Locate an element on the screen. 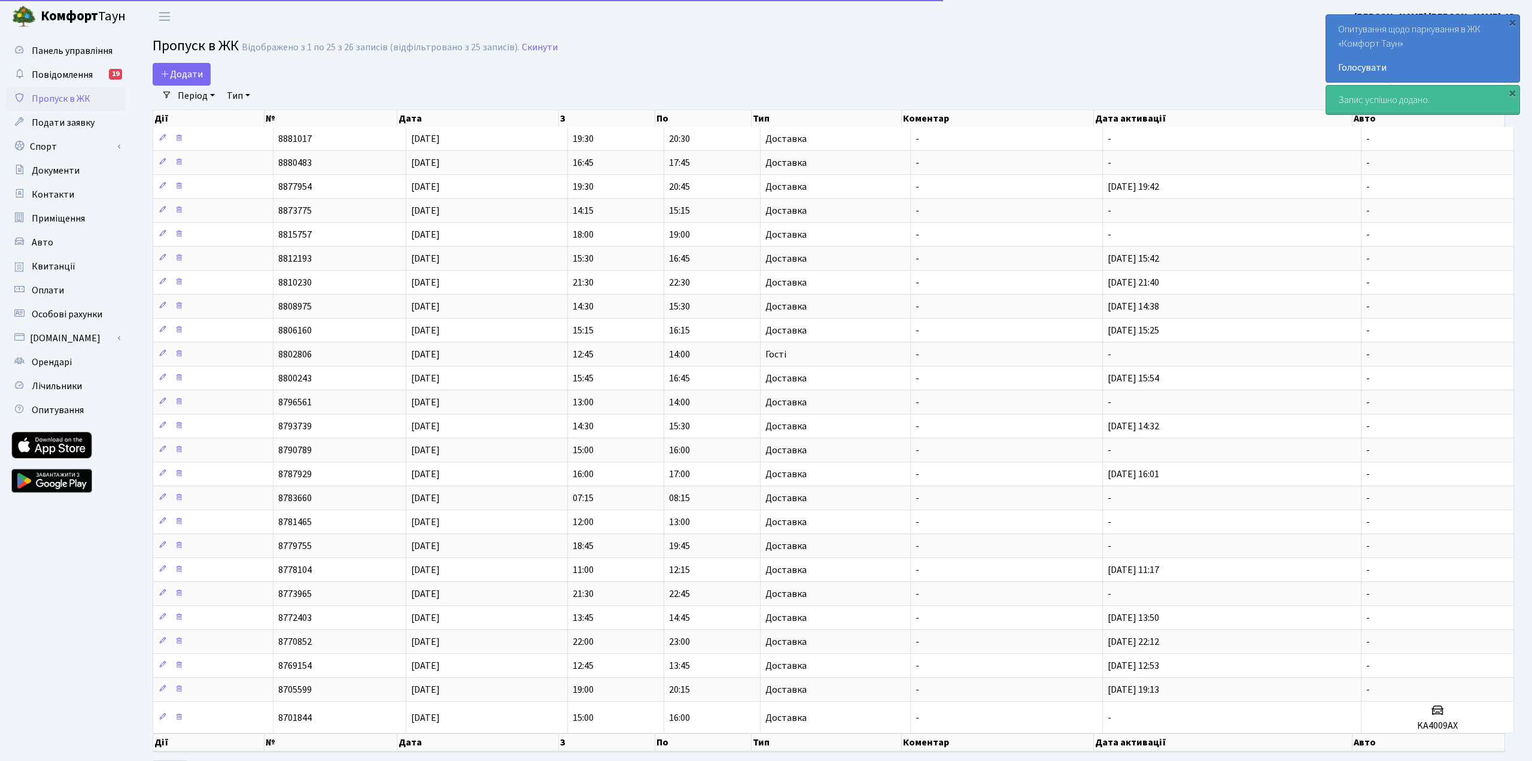 Image resolution: width=1532 pixels, height=761 pixels. a: Тип is located at coordinates (238, 96).